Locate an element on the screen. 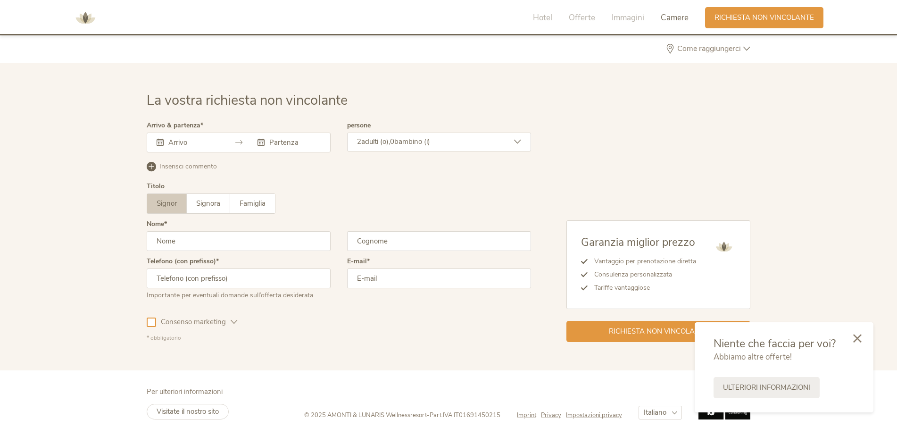 The height and width of the screenshot is (436, 897). label: Telefono (con prefisso) is located at coordinates (183, 261).